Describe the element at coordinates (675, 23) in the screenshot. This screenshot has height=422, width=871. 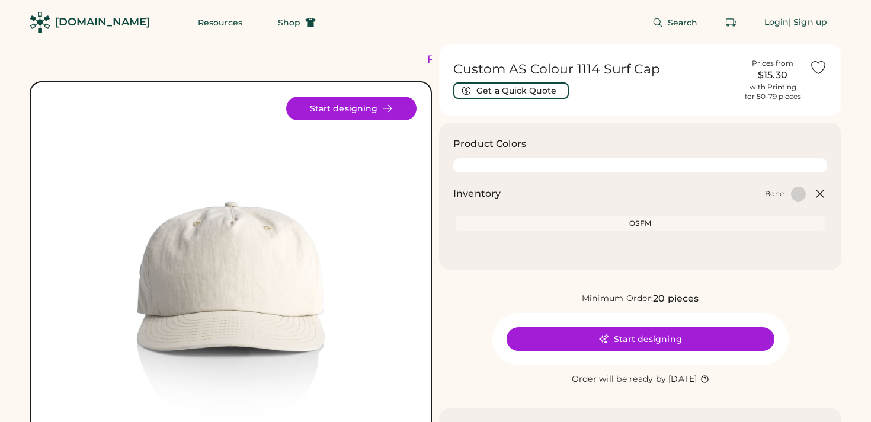
I see `button: Search` at that location.